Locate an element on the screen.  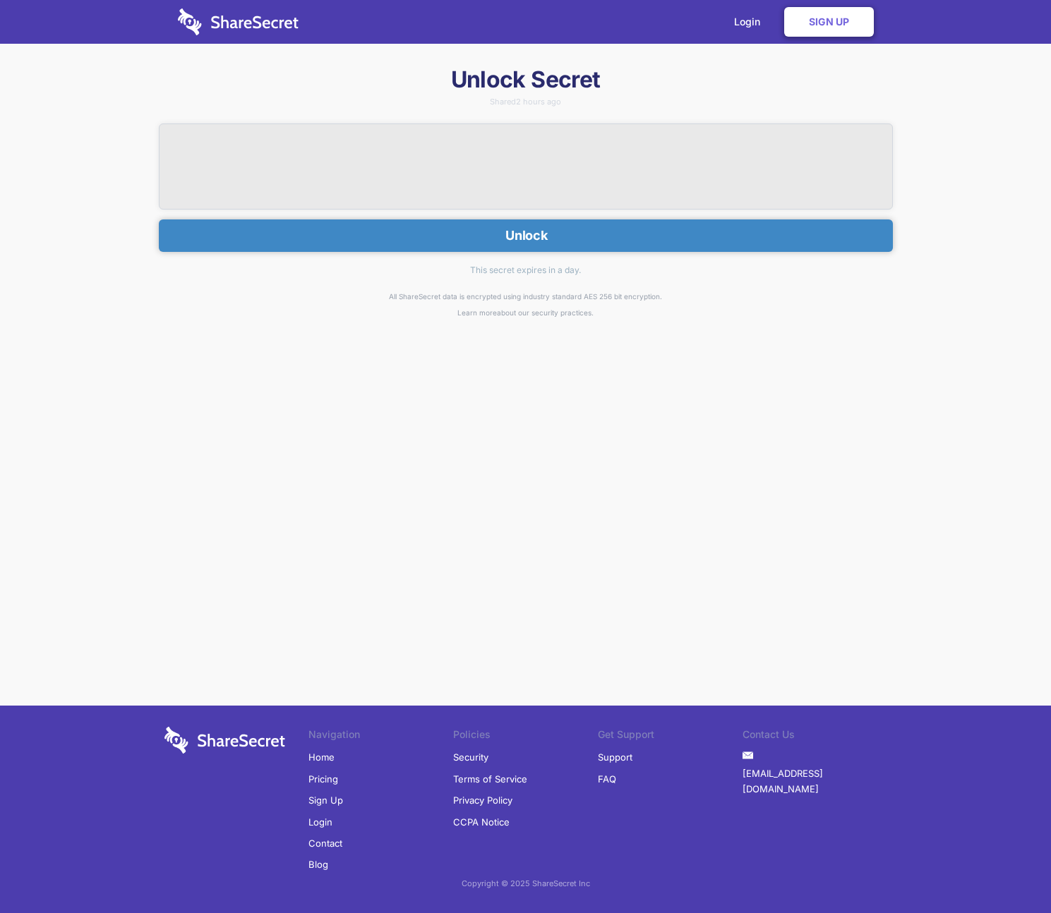
a: Pricing is located at coordinates (323, 779).